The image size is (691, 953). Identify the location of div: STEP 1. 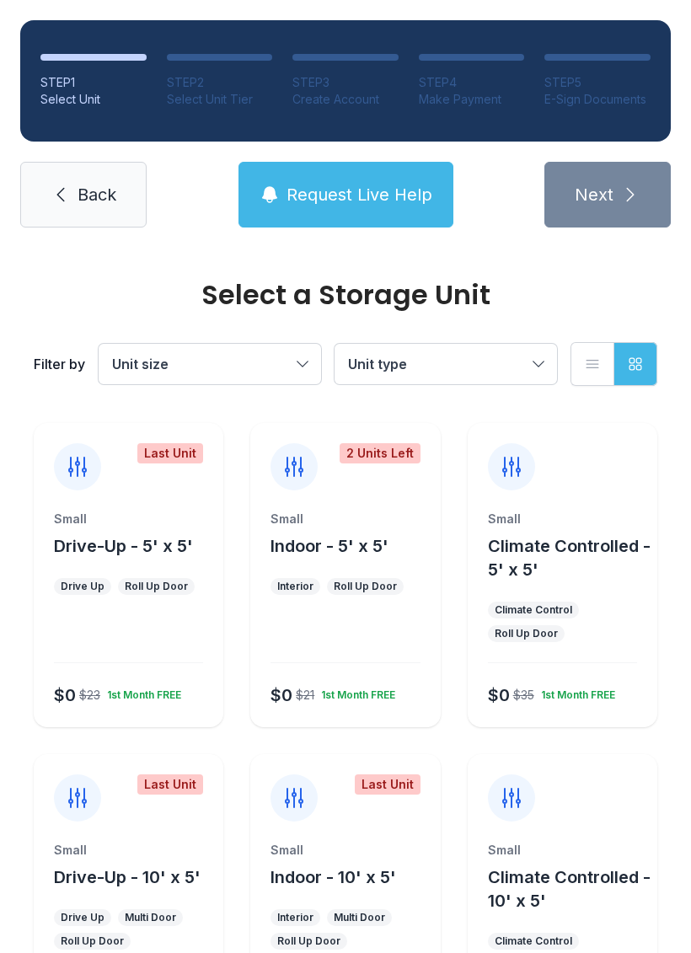
(94, 83).